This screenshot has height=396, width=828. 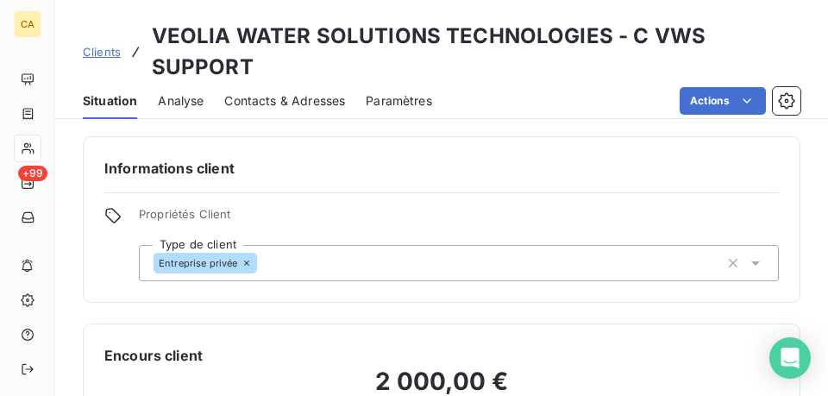 What do you see at coordinates (264, 263) in the screenshot?
I see `input: Ajouter une valeur` at bounding box center [264, 263].